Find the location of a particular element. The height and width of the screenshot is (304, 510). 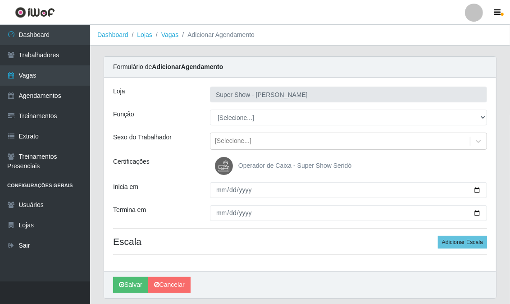

div: [Selecione...] is located at coordinates (233, 141).